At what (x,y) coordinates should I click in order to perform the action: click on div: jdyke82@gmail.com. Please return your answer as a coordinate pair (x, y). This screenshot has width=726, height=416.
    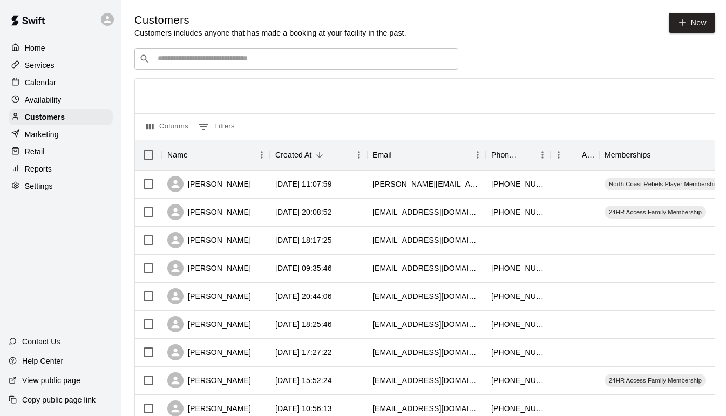
    Looking at the image, I should click on (426, 381).